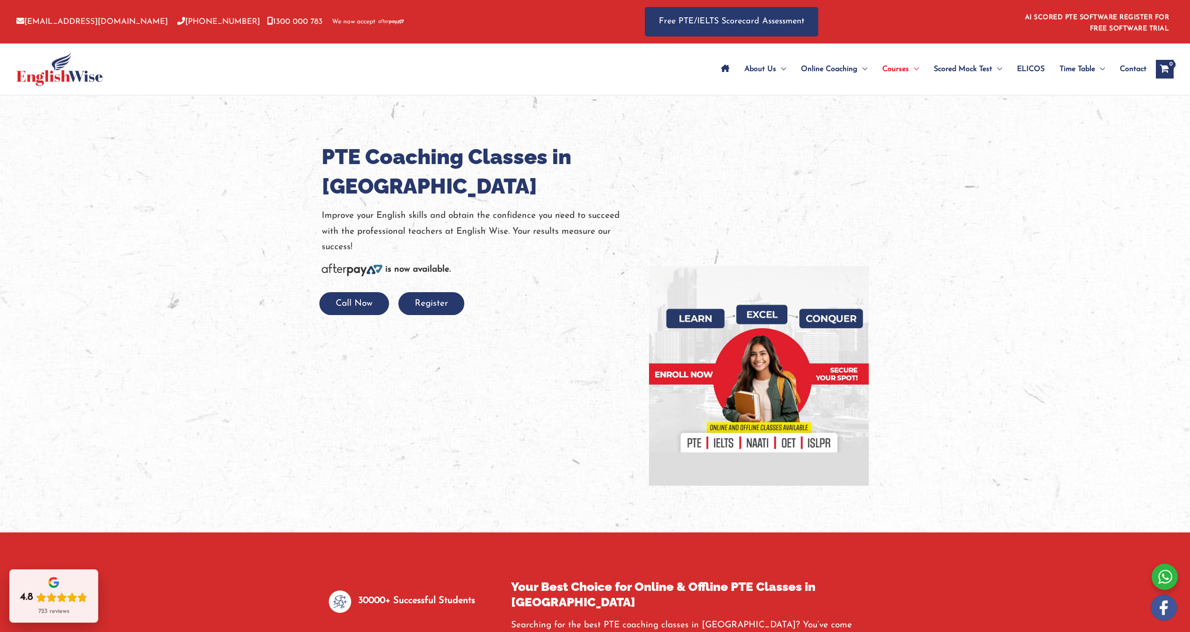 The height and width of the screenshot is (632, 1190). I want to click on a: Time TableMenu Toggle, so click(1082, 69).